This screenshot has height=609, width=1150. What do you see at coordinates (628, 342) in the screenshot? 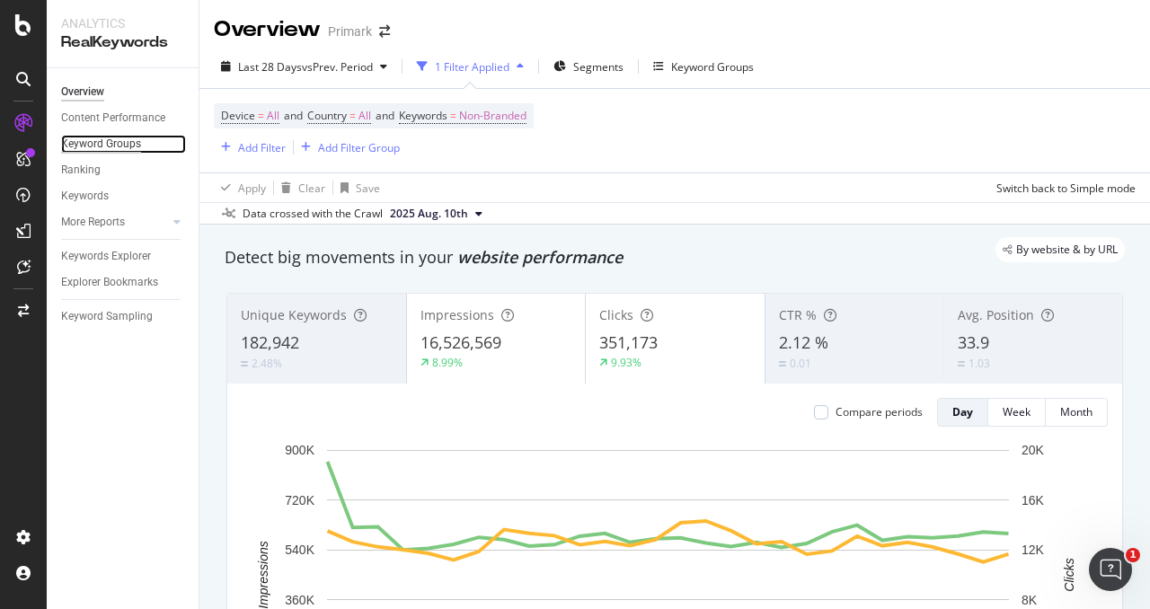
I see `span: 351,173` at bounding box center [628, 342].